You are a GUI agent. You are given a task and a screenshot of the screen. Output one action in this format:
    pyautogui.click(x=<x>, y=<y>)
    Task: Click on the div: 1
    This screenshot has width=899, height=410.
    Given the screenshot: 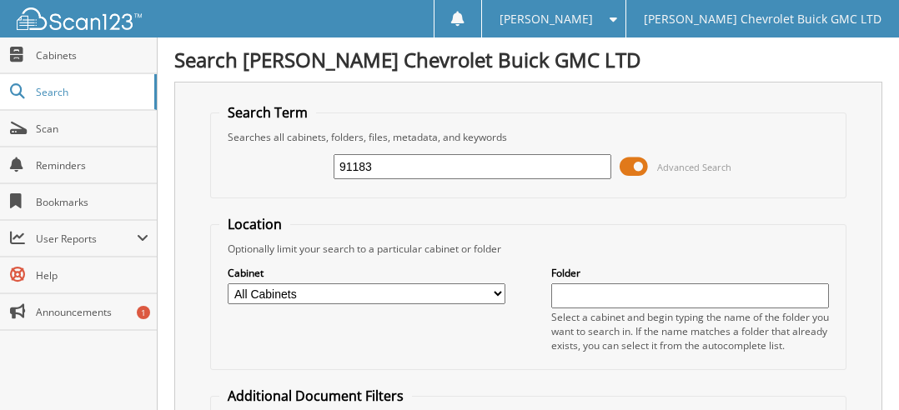 What is the action you would take?
    pyautogui.click(x=143, y=313)
    